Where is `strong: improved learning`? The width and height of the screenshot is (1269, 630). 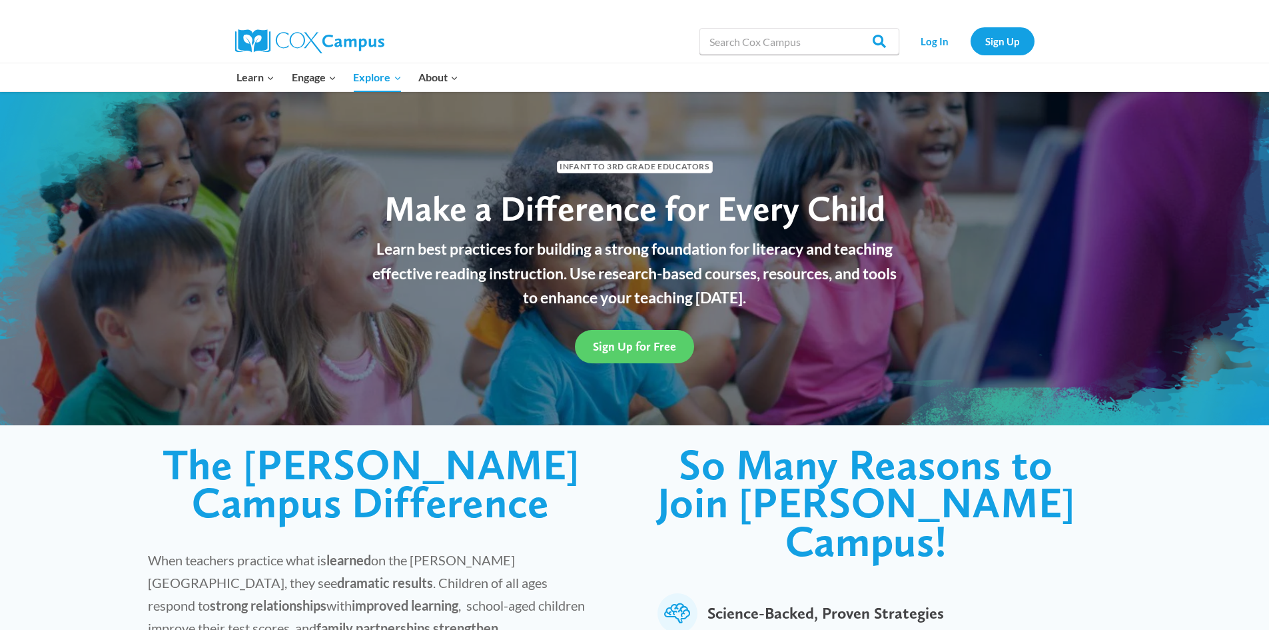 strong: improved learning is located at coordinates (405, 605).